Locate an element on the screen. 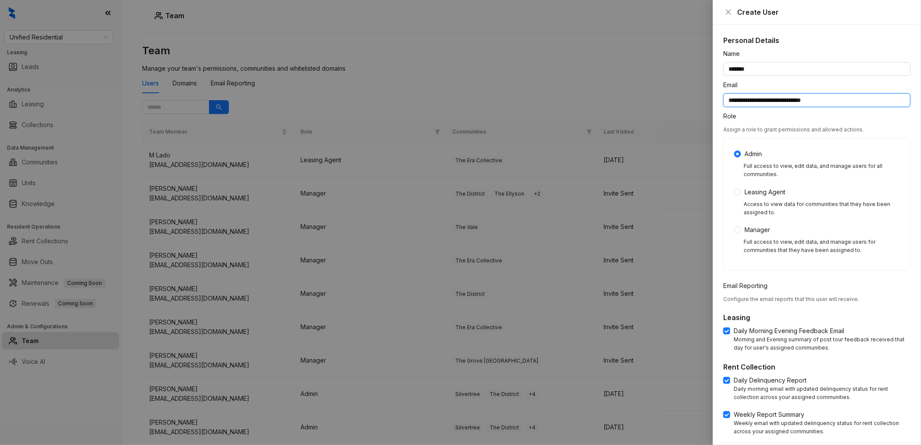 This screenshot has height=445, width=921. div: Full access to view, edit data, and manage users for all communities. is located at coordinates (822, 170).